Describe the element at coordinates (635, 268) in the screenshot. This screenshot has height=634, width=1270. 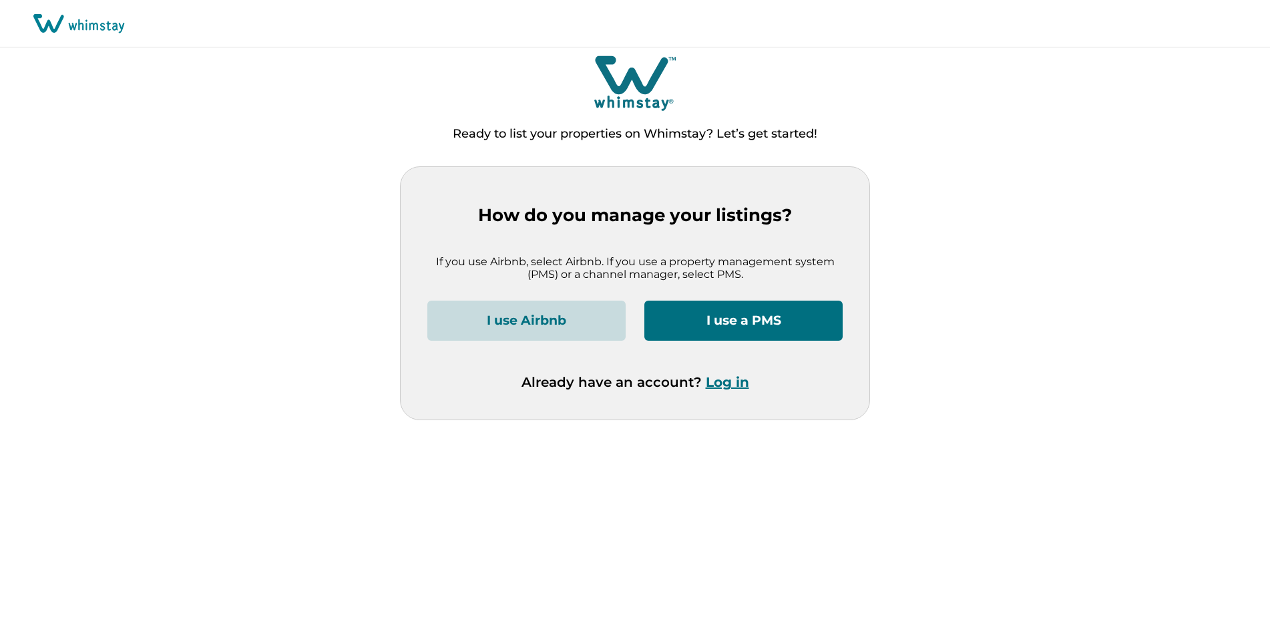
I see `p: If you use Airbnb, select Airbnb. If you use a property management system (PMS) or a channel mana...` at that location.